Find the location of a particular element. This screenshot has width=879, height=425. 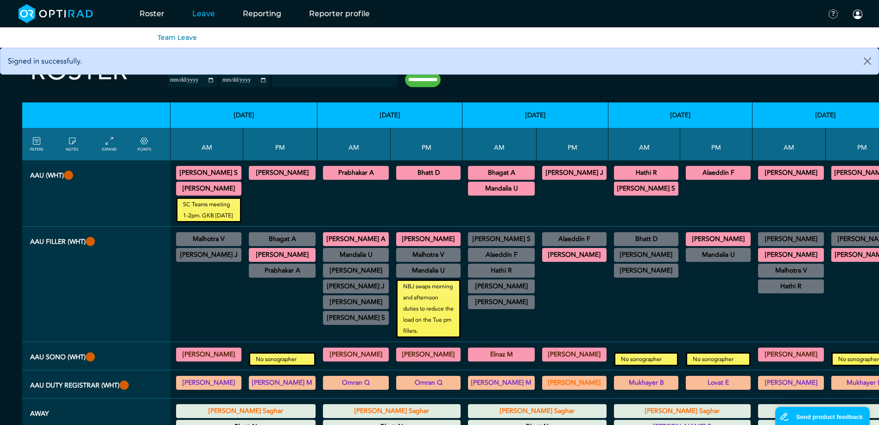

a: Team Leave is located at coordinates (177, 38).